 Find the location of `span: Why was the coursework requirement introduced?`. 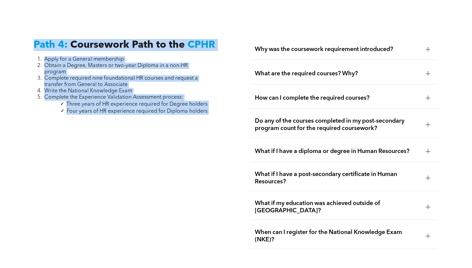

span: Why was the coursework requirement introduced? is located at coordinates (337, 49).